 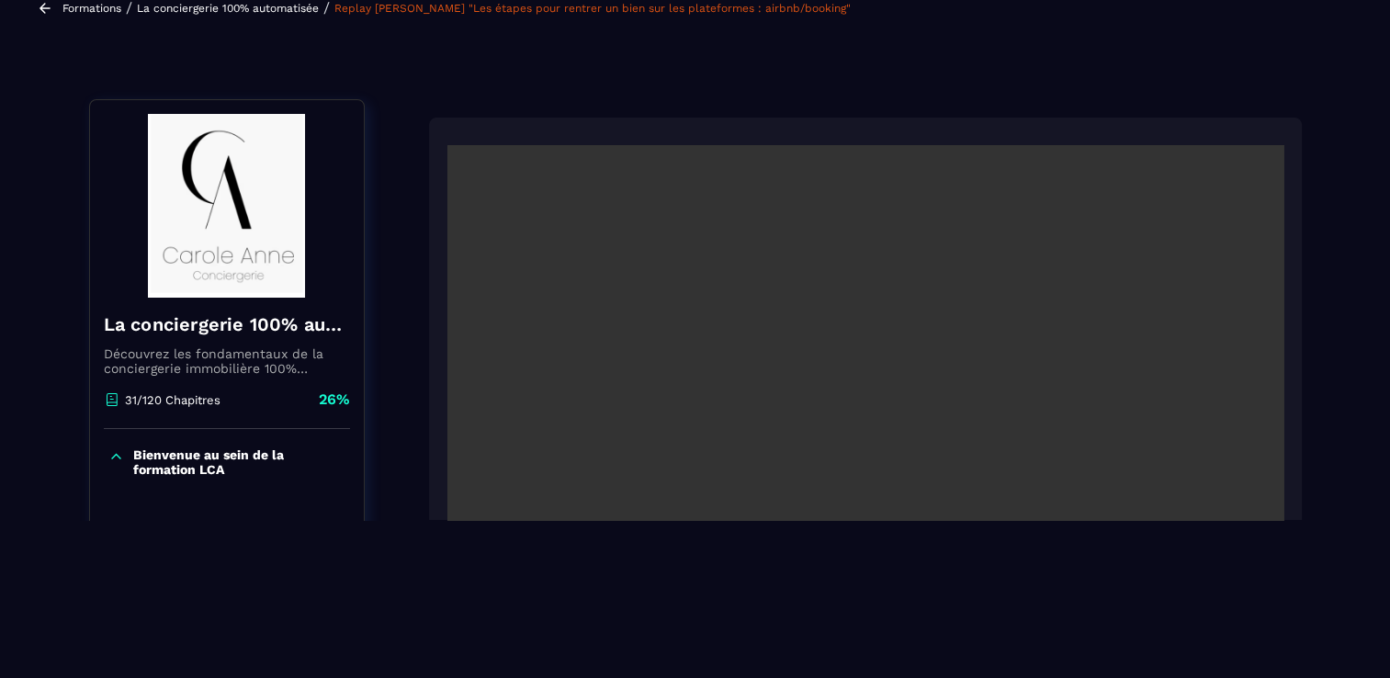 What do you see at coordinates (92, 8) in the screenshot?
I see `p: Formations` at bounding box center [92, 8].